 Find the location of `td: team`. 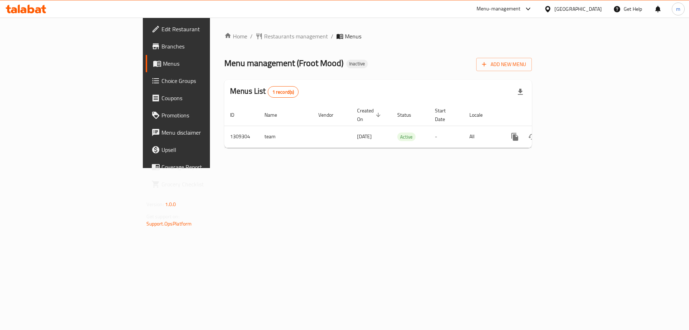

td: team is located at coordinates (286, 136).